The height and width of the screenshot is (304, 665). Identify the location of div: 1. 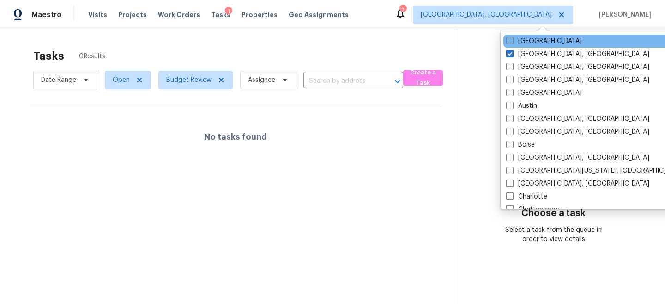
(229, 12).